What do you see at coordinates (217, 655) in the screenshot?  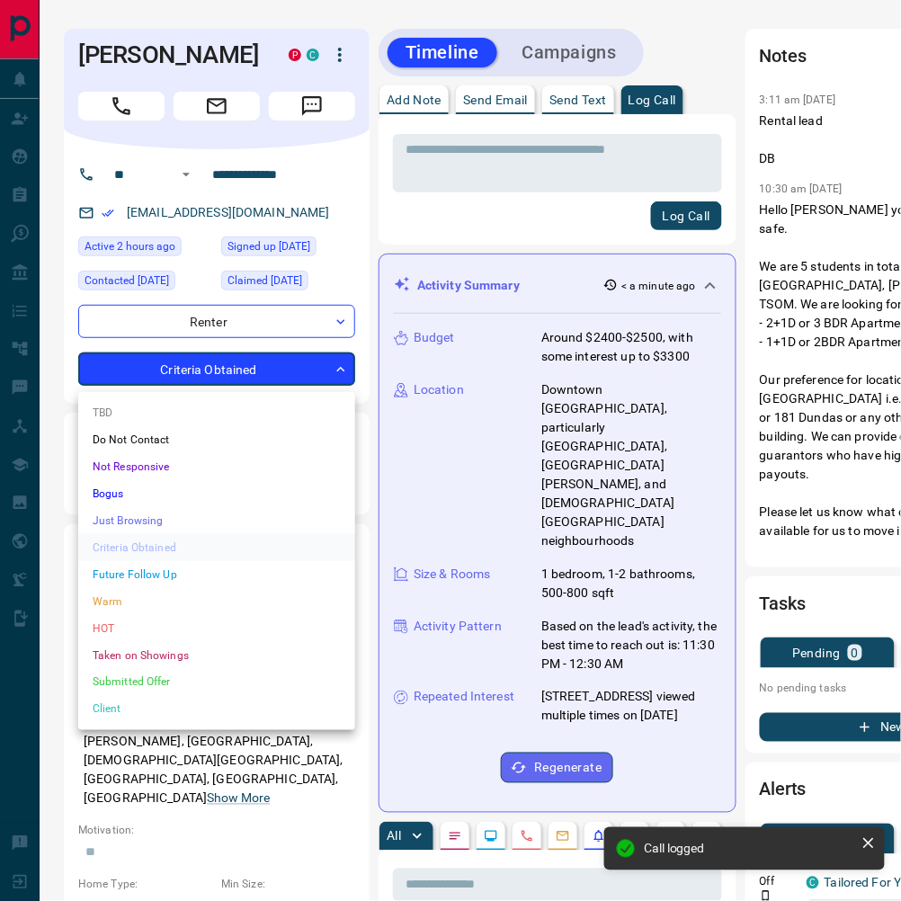 I see `li: Taken on Showings` at bounding box center [217, 655].